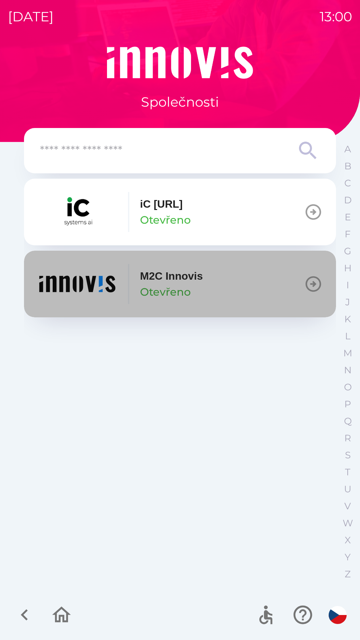 The image size is (360, 640). What do you see at coordinates (348, 574) in the screenshot?
I see `p: Z` at bounding box center [348, 574].